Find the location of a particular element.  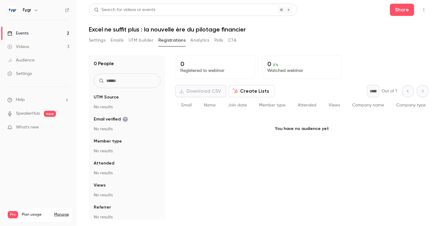

button: Analytics is located at coordinates (200, 40).